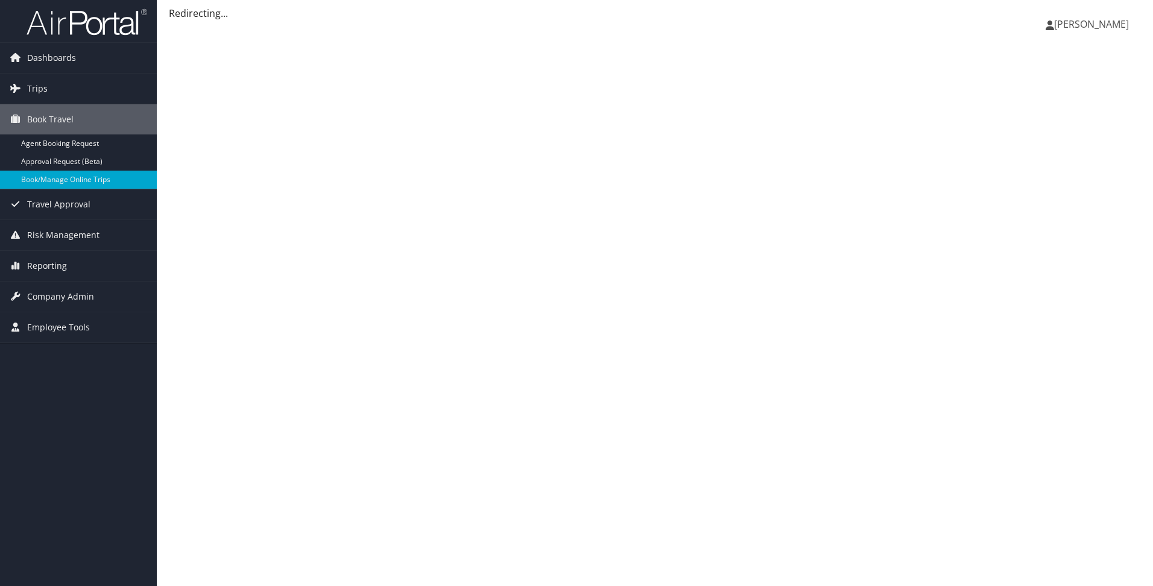 The width and height of the screenshot is (1153, 586). Describe the element at coordinates (60, 297) in the screenshot. I see `span: Company Admin` at that location.